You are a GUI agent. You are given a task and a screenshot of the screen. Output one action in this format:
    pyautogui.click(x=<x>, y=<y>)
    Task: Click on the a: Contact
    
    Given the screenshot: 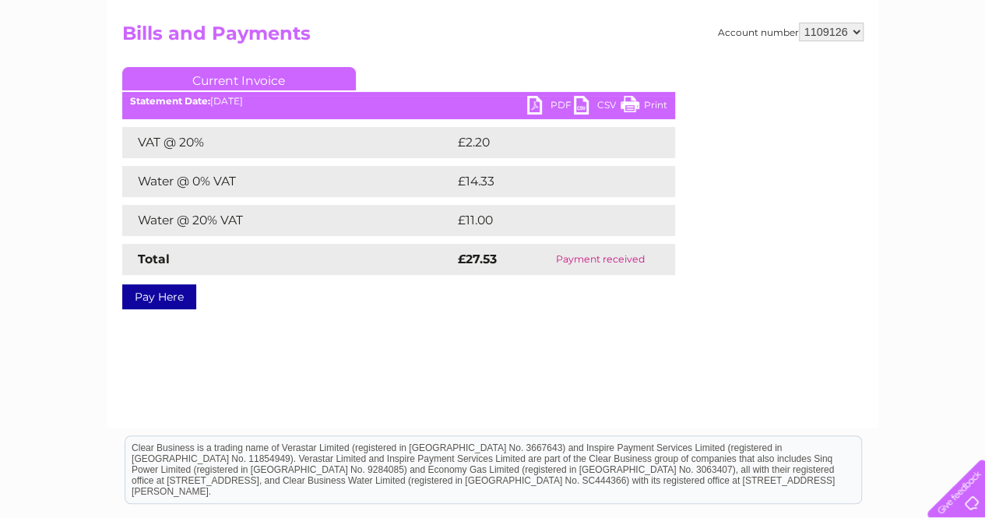 What is the action you would take?
    pyautogui.click(x=900, y=72)
    